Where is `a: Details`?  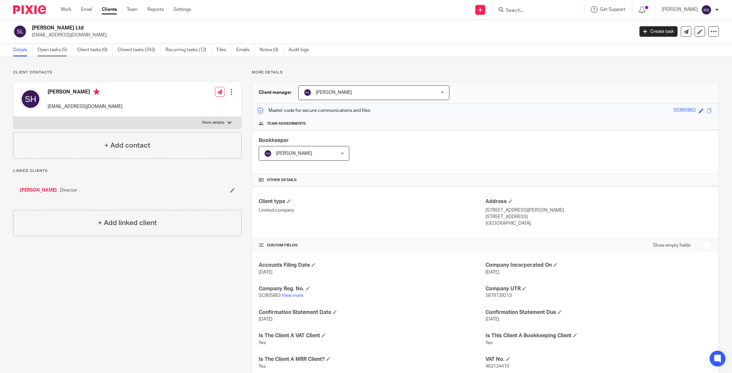
a: Details is located at coordinates (23, 50).